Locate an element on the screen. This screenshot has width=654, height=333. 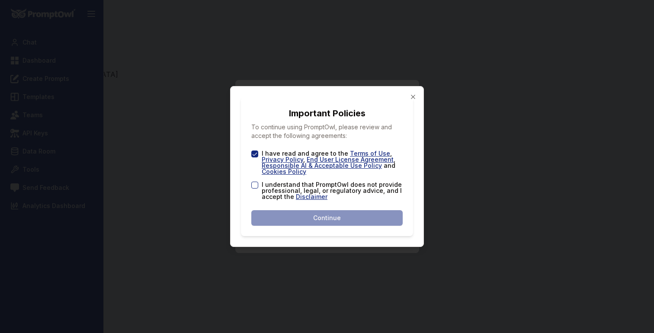
label: I have read and agree to the , , , and is located at coordinates (332, 163).